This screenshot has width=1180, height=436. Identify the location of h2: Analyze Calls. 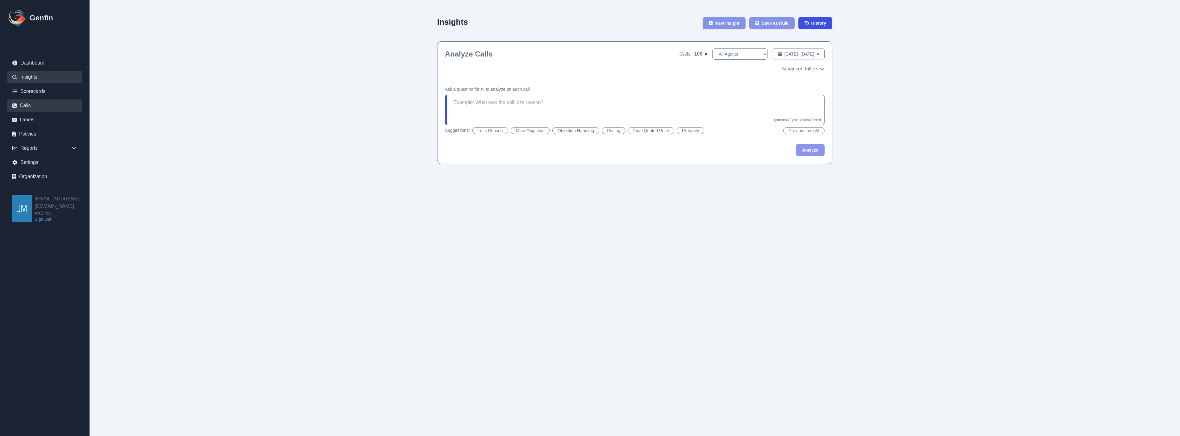
(469, 54).